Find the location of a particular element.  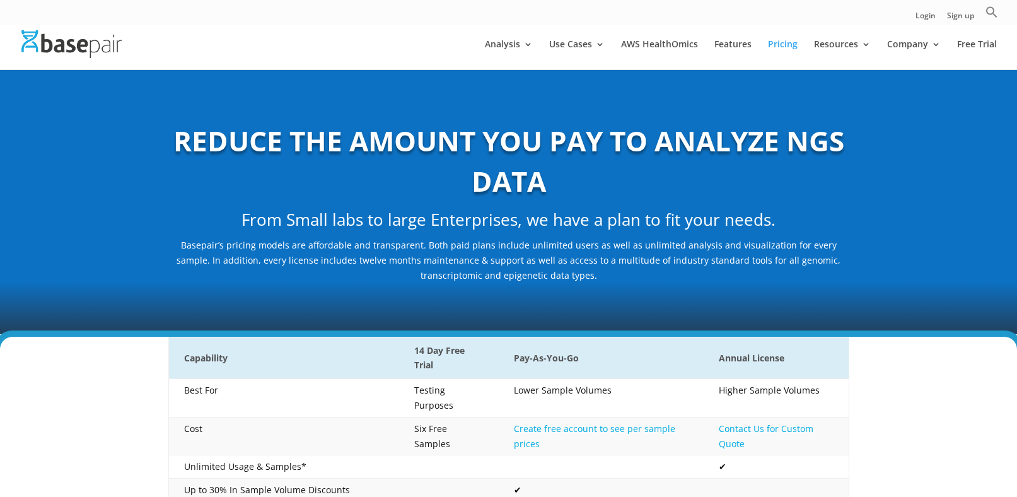

a: Search Icon Link is located at coordinates (992, 15).